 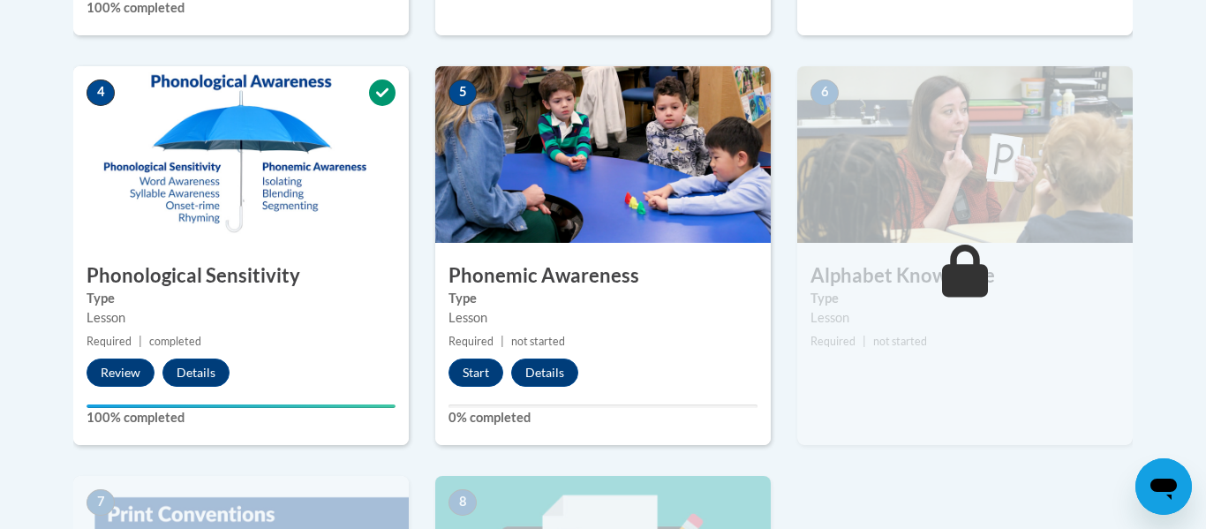 What do you see at coordinates (241, 418) in the screenshot?
I see `label: 100% completed` at bounding box center [241, 418].